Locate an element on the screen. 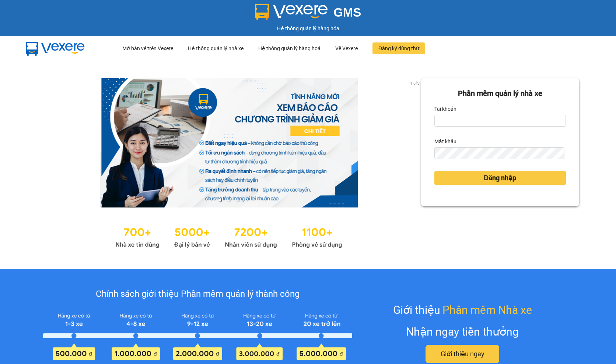  li: slide item 2 is located at coordinates (229, 200).